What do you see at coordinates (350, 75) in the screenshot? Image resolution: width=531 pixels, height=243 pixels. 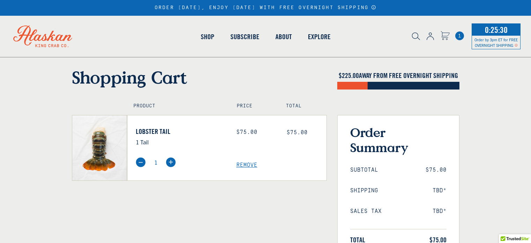 I see `span: 225.00` at bounding box center [350, 75].